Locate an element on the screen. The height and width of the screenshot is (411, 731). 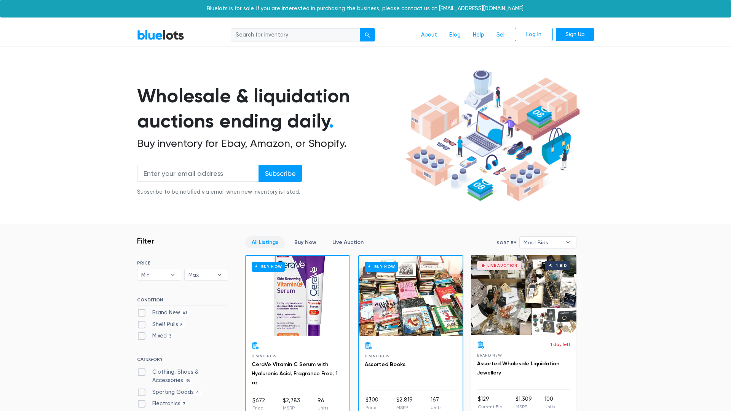
span: 35 is located at coordinates (188, 381).